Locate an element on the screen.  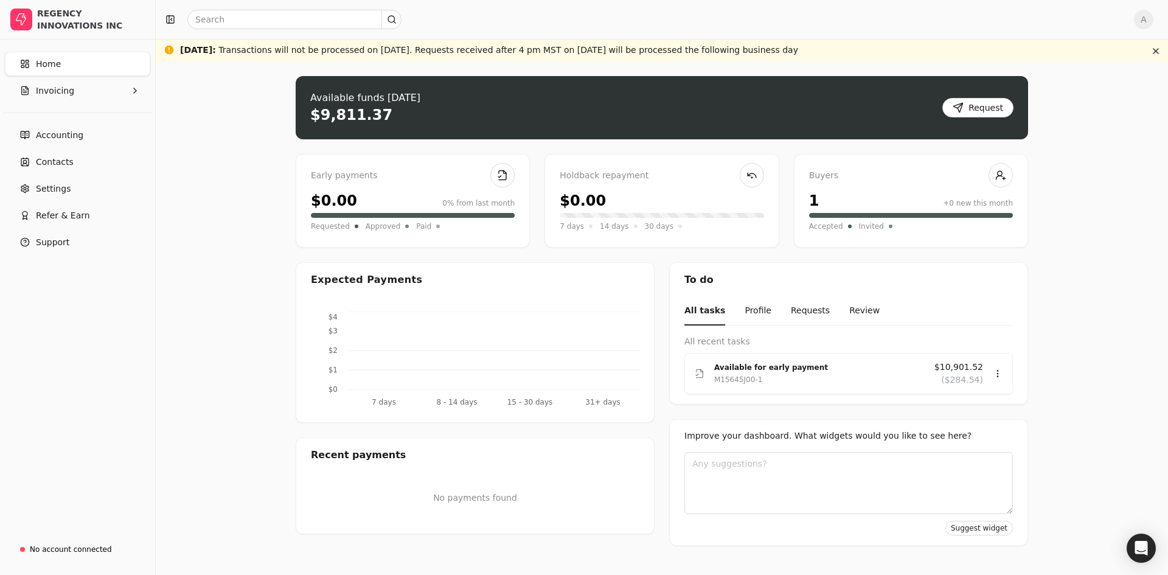
button: Support is located at coordinates (77, 242).